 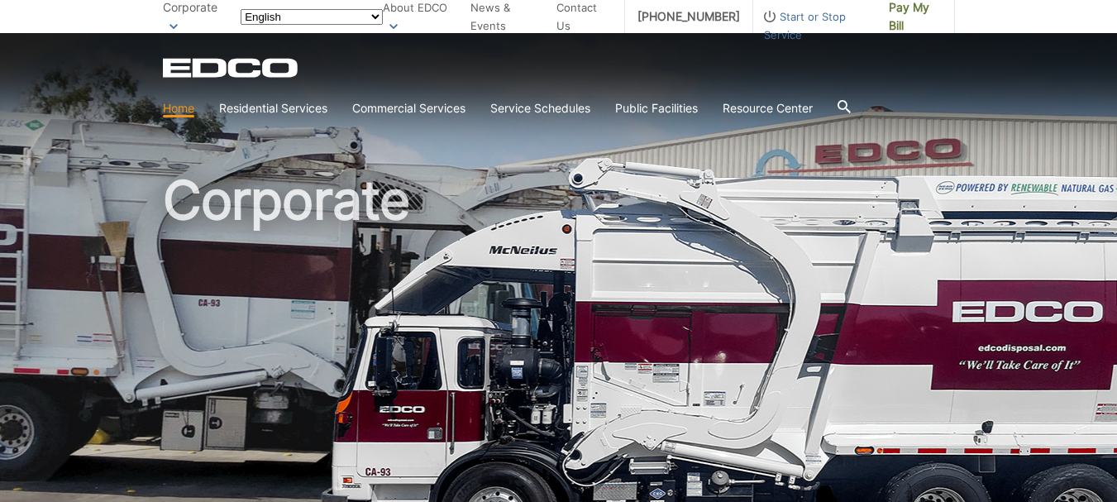 I want to click on a: Public Facilities, so click(x=656, y=108).